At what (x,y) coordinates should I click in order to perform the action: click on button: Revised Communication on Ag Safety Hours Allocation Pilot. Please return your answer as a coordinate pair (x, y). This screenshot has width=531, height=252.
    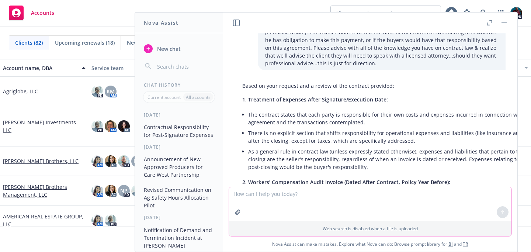
    Looking at the image, I should click on (179, 197).